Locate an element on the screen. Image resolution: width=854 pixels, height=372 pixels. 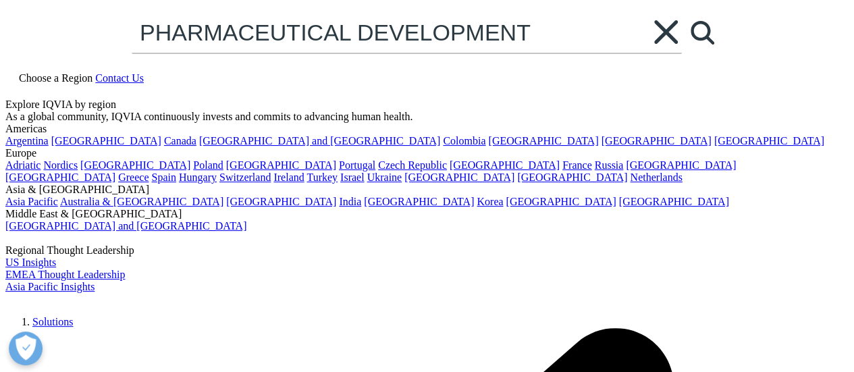
a: France is located at coordinates (577, 165).